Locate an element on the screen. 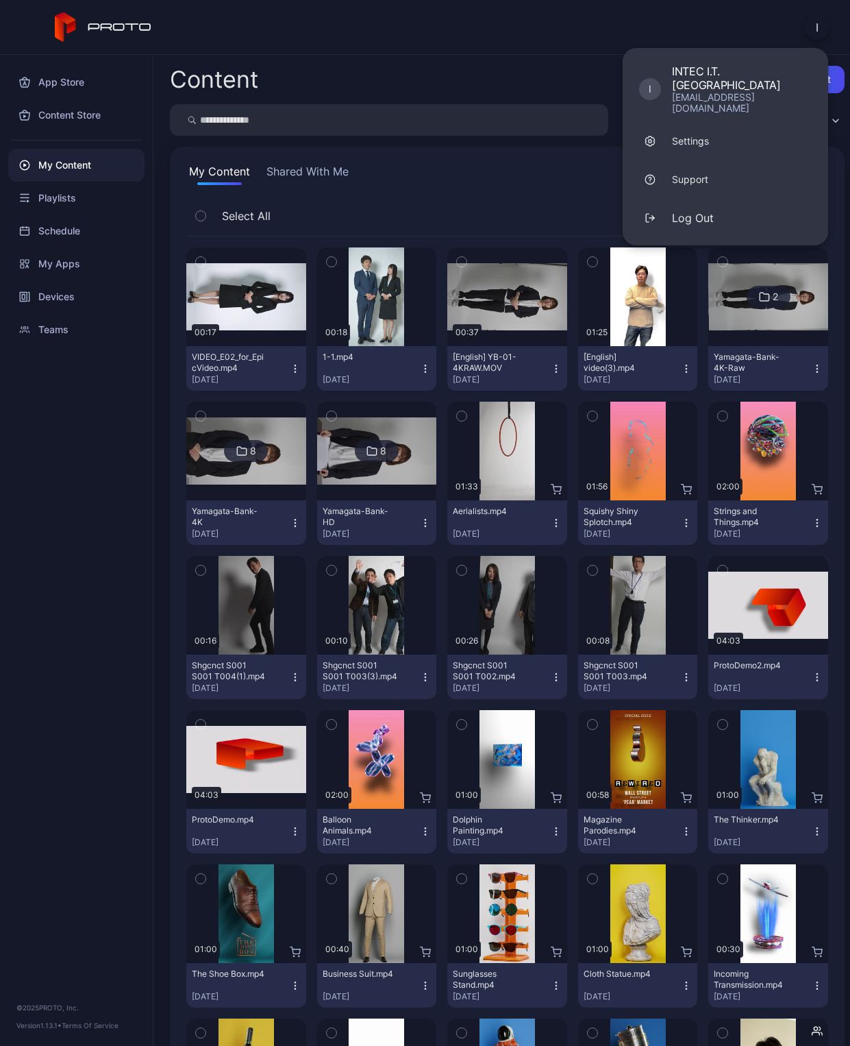 The width and height of the screenshot is (850, 1046). div: My Apps is located at coordinates (76, 264).